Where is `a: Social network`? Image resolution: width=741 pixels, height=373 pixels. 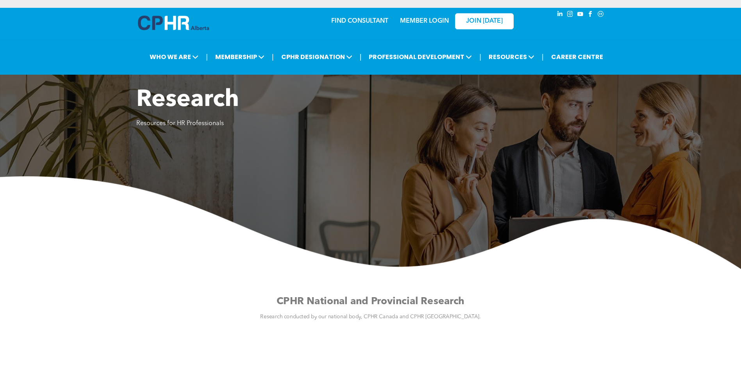
a: Social network is located at coordinates (601, 15).